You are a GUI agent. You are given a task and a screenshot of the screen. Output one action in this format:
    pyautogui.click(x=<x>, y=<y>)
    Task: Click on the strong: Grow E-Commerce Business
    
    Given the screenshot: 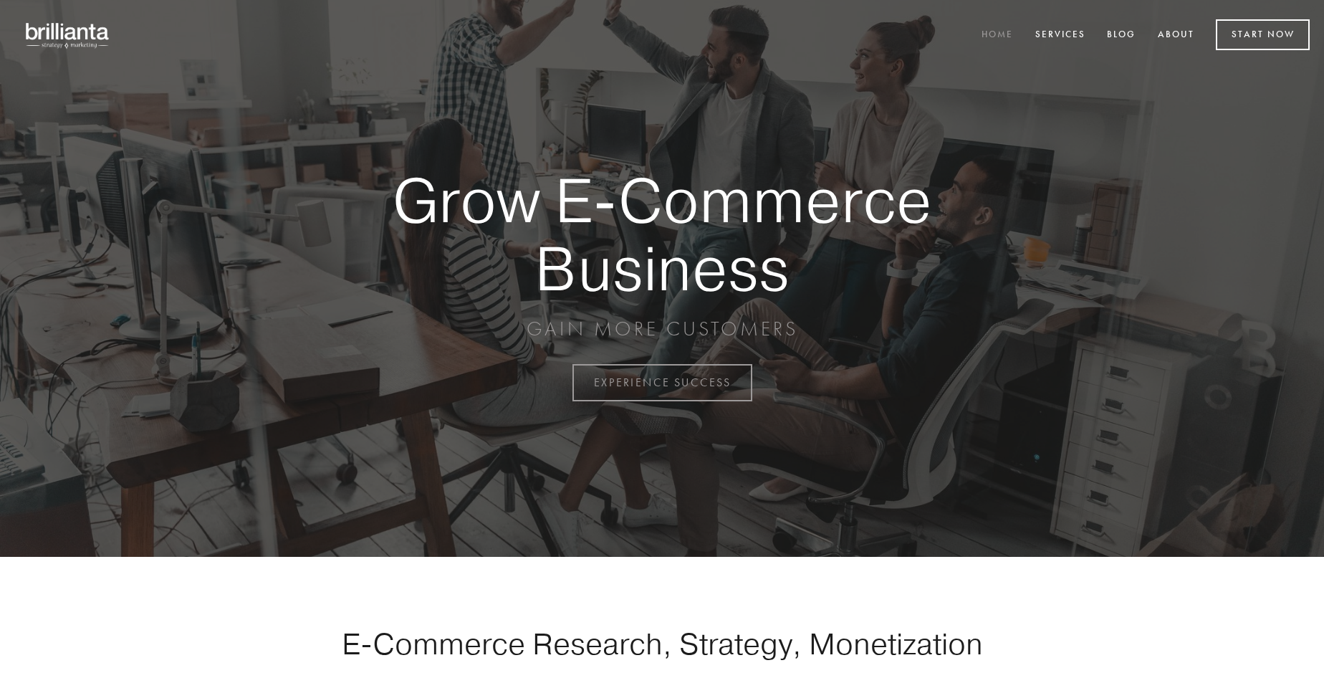 What is the action you would take?
    pyautogui.click(x=662, y=234)
    